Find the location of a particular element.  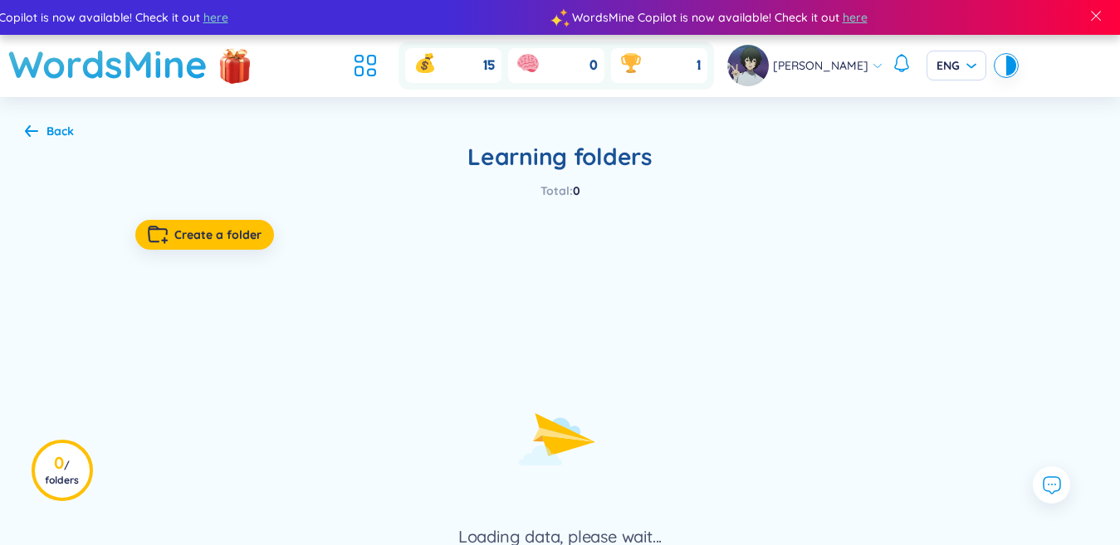

span: ENG is located at coordinates (956, 66).